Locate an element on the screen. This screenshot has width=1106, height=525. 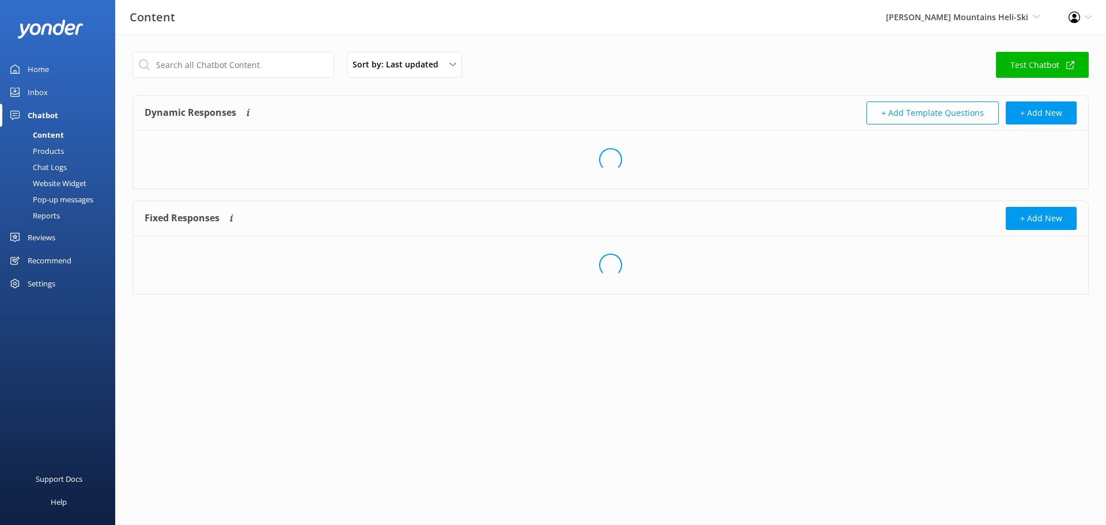
h3: Content is located at coordinates (152, 17).